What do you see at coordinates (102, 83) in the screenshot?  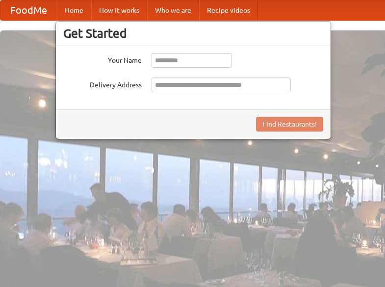 I see `label: Delivery Address` at bounding box center [102, 83].